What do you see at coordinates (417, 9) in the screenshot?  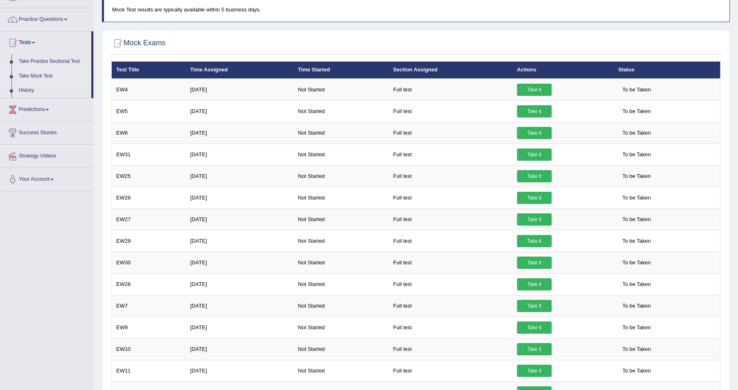 I see `p: Mock Test results are typically available within 5 business days.` at bounding box center [417, 9].